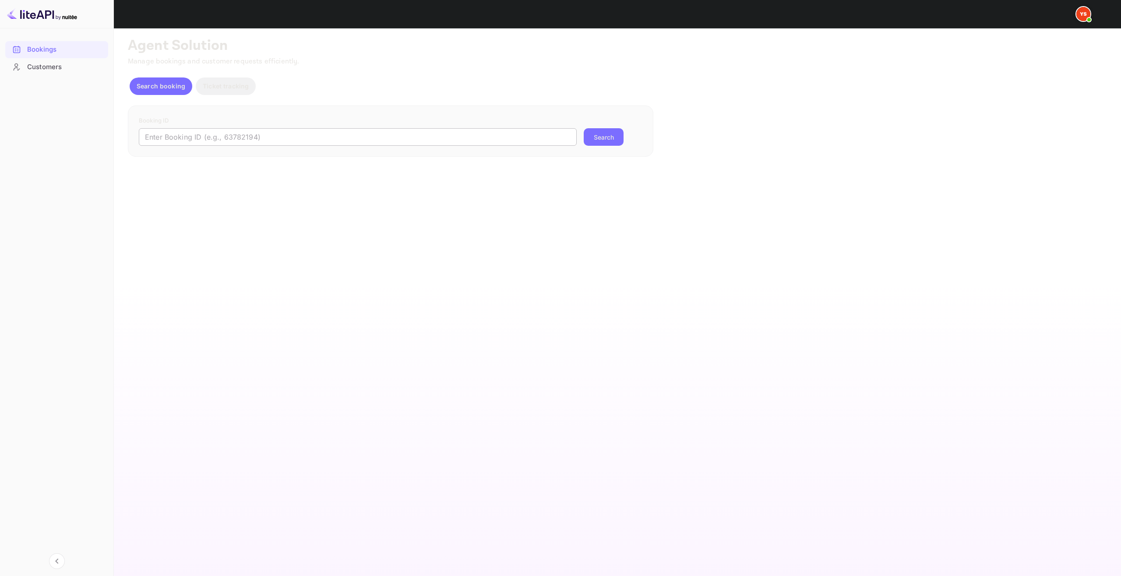 Image resolution: width=1121 pixels, height=576 pixels. I want to click on button: Collapse navigation, so click(57, 561).